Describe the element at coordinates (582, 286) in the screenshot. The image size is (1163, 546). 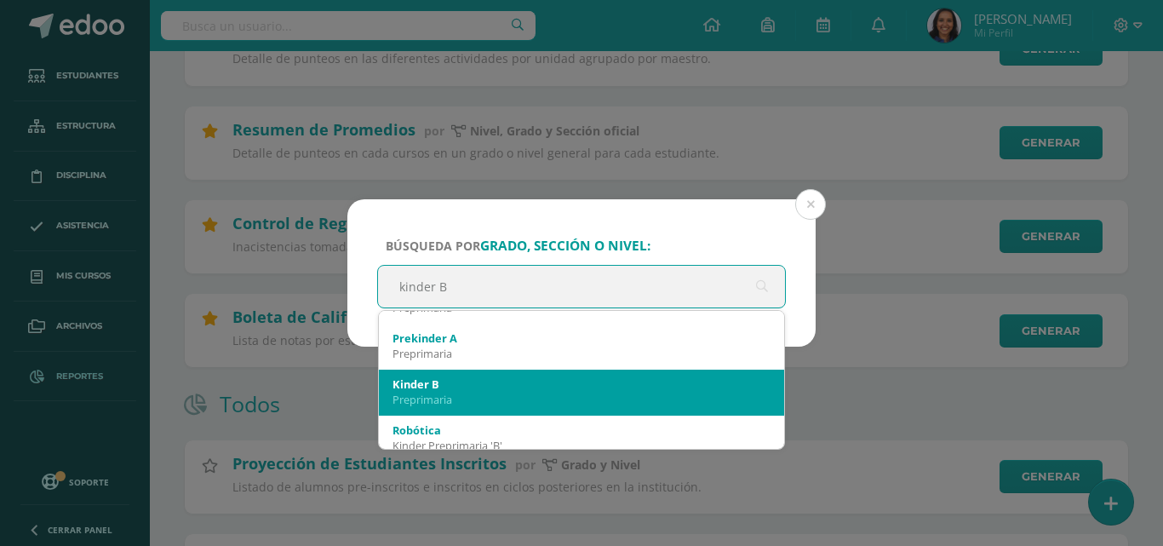
I see `input: ej. Primero primaria, etc.` at that location.